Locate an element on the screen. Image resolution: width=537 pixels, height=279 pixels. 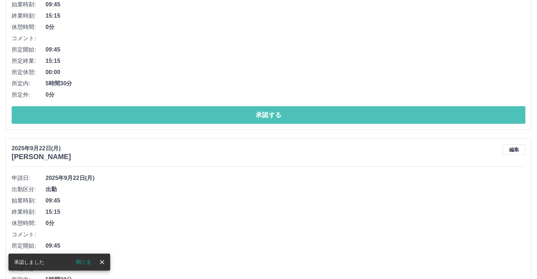
button: close is located at coordinates (102, 263).